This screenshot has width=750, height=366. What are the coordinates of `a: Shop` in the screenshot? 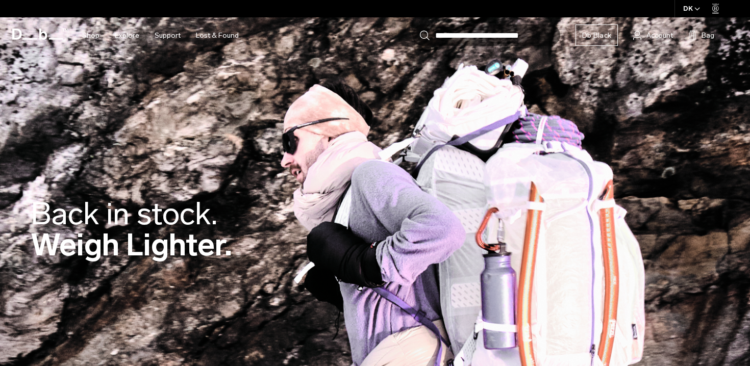 It's located at (91, 35).